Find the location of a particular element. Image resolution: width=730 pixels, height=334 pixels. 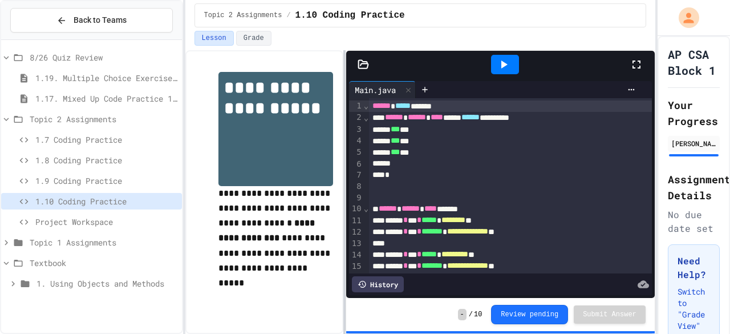

span: Topic 1 Assignments is located at coordinates (103, 242).